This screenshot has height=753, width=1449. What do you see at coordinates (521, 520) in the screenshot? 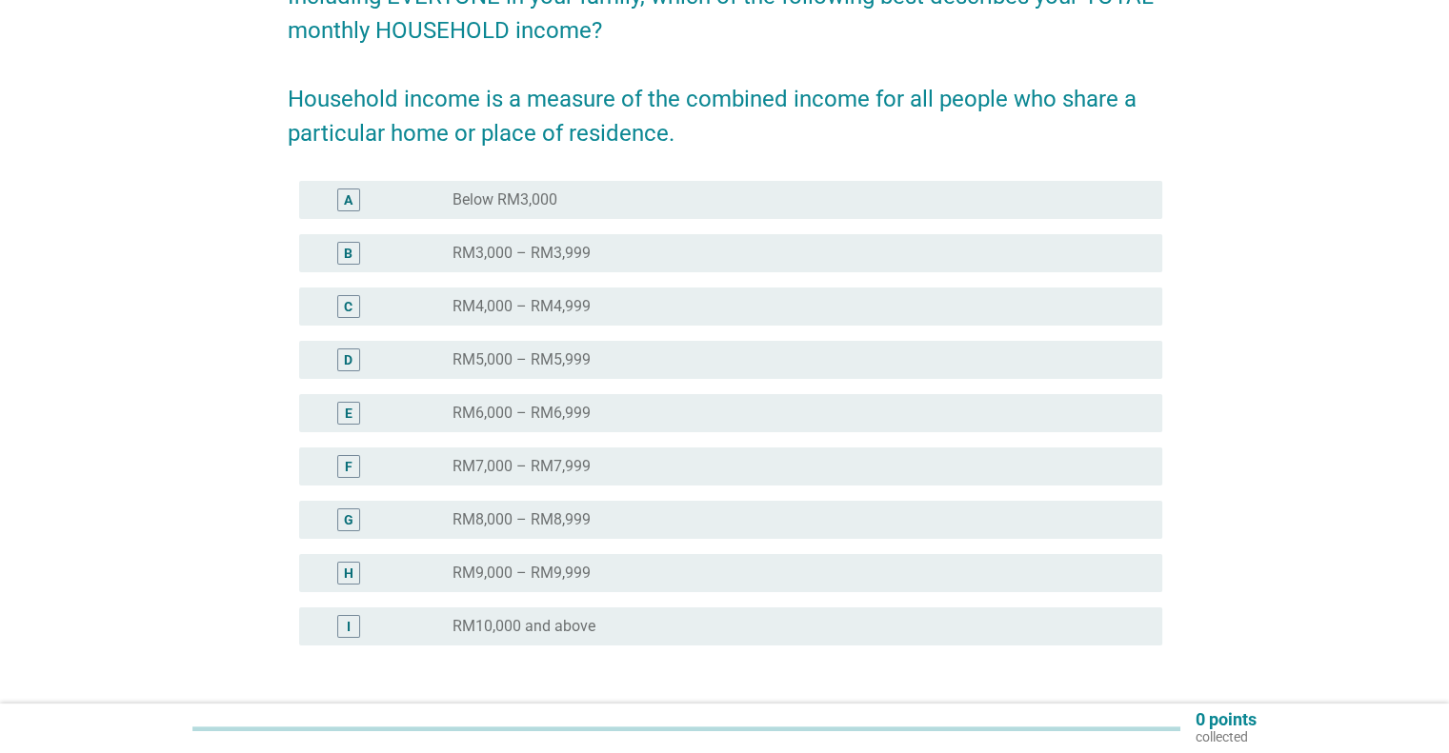
I see `label: RM8,000 – RM8,999` at bounding box center [521, 520].